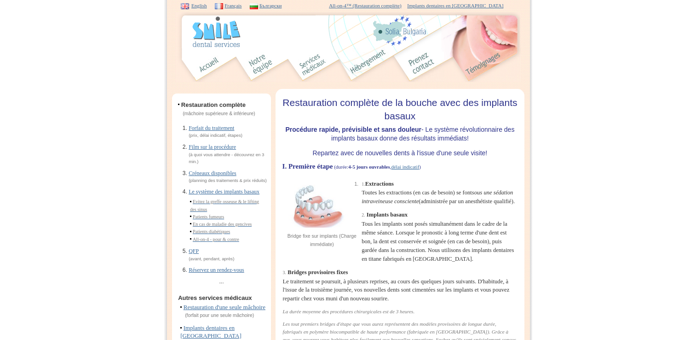 The width and height of the screenshot is (696, 340). What do you see at coordinates (353, 129) in the screenshot?
I see `b: Procédure rapide, prévisible et sans douleur` at bounding box center [353, 129].